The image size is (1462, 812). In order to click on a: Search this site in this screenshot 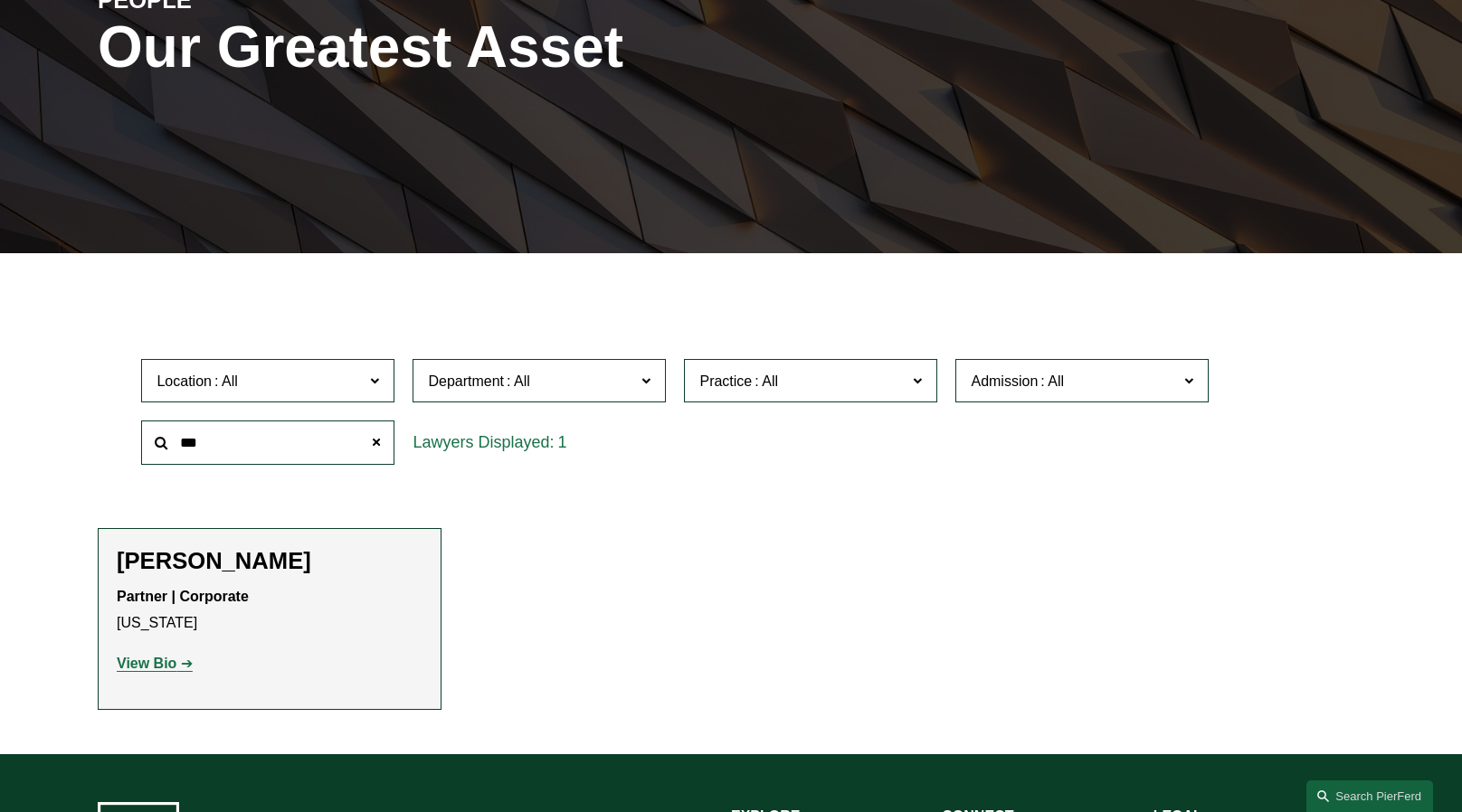, I will do `click(1370, 796)`.